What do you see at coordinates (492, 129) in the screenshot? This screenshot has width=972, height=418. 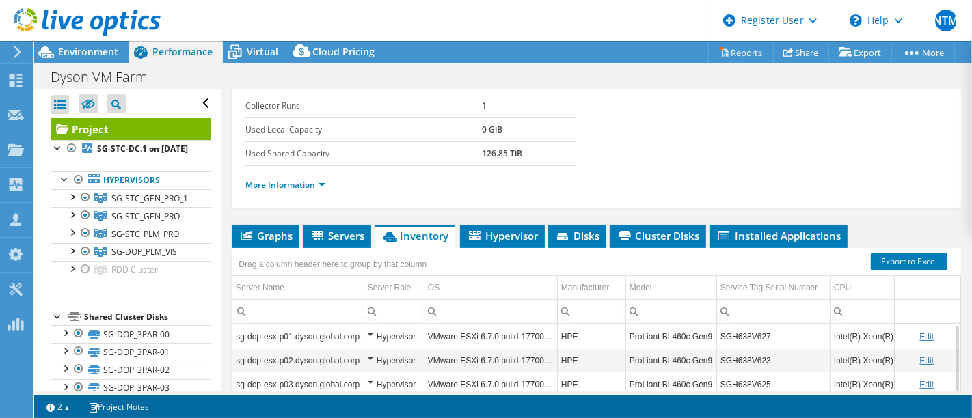 I see `b: 0 GiB` at bounding box center [492, 129].